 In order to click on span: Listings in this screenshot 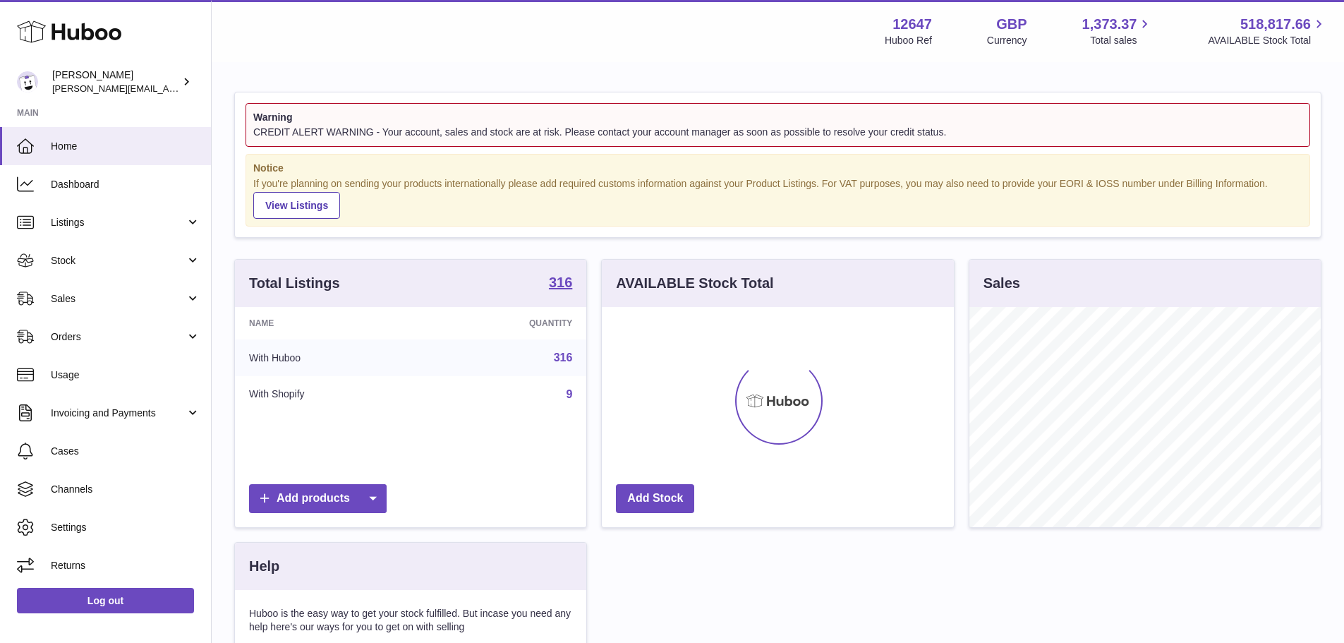, I will do `click(118, 222)`.